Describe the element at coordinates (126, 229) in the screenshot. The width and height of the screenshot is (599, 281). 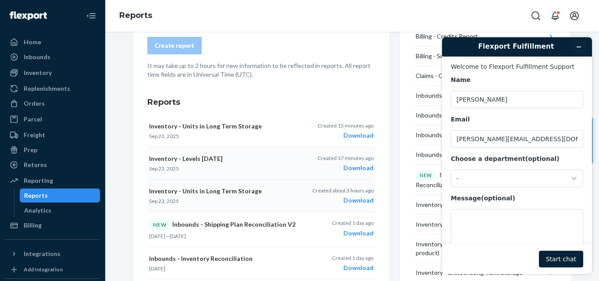
I see `button: Start chat` at that location.